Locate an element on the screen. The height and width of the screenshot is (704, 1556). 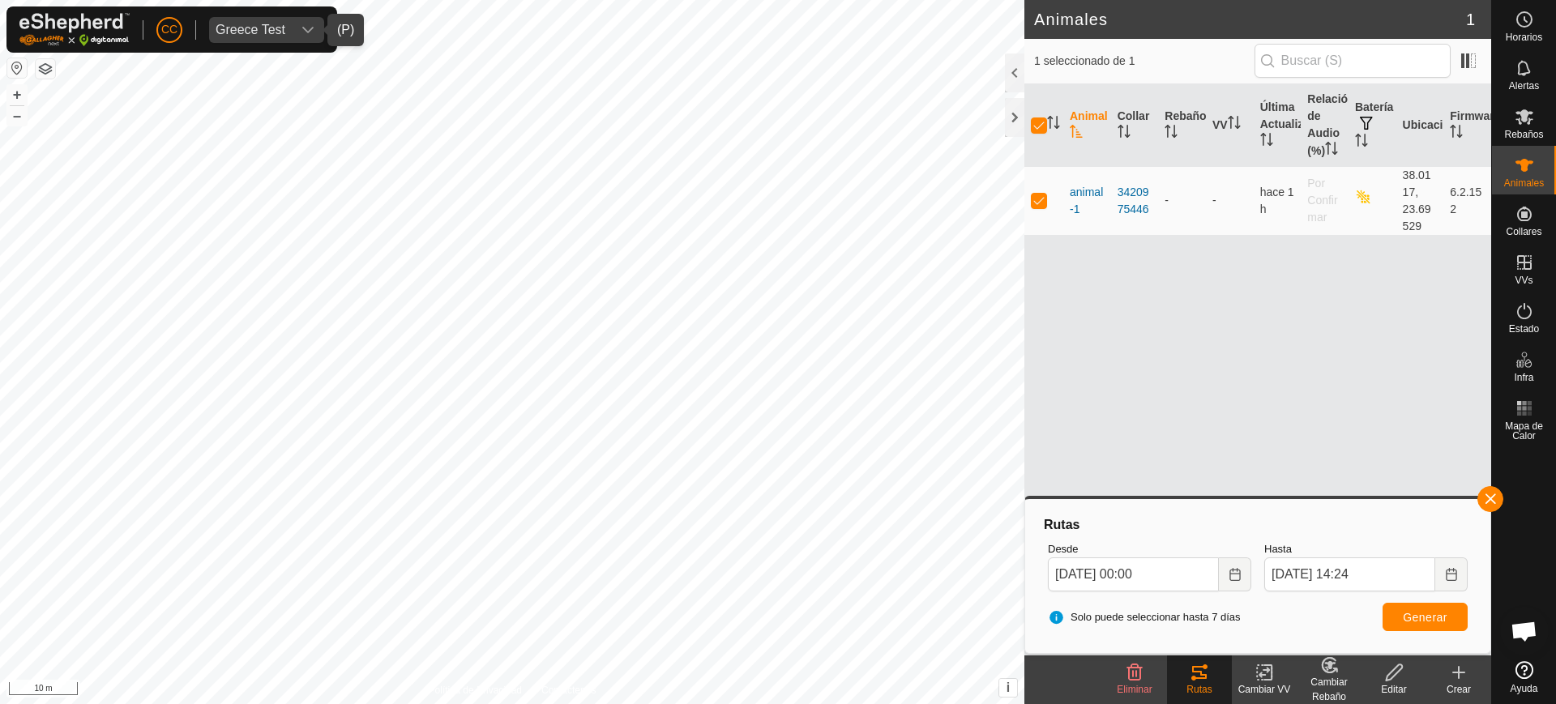
span: 1 seleccionado de 1 is located at coordinates (1144, 61).